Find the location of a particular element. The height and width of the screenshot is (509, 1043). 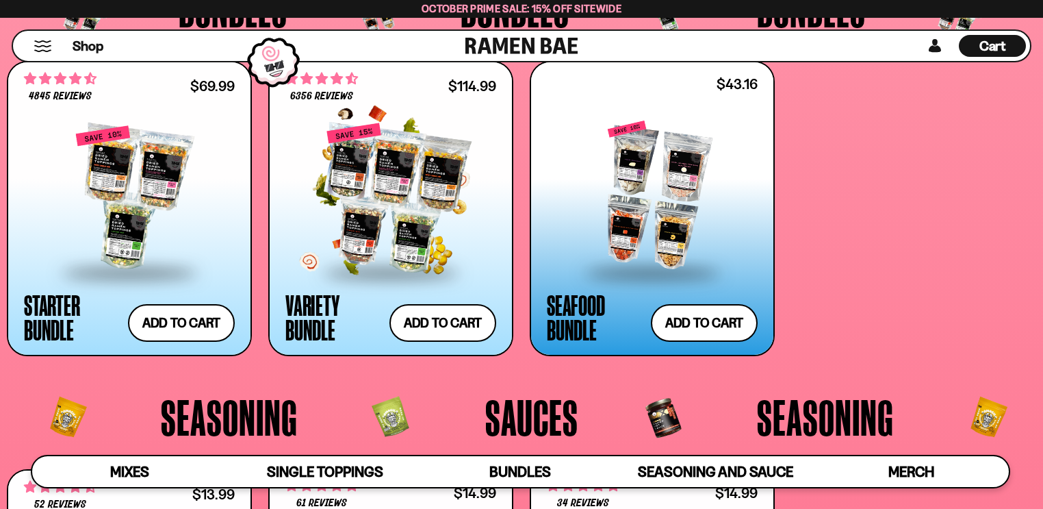

span: Bundles is located at coordinates (520, 471).